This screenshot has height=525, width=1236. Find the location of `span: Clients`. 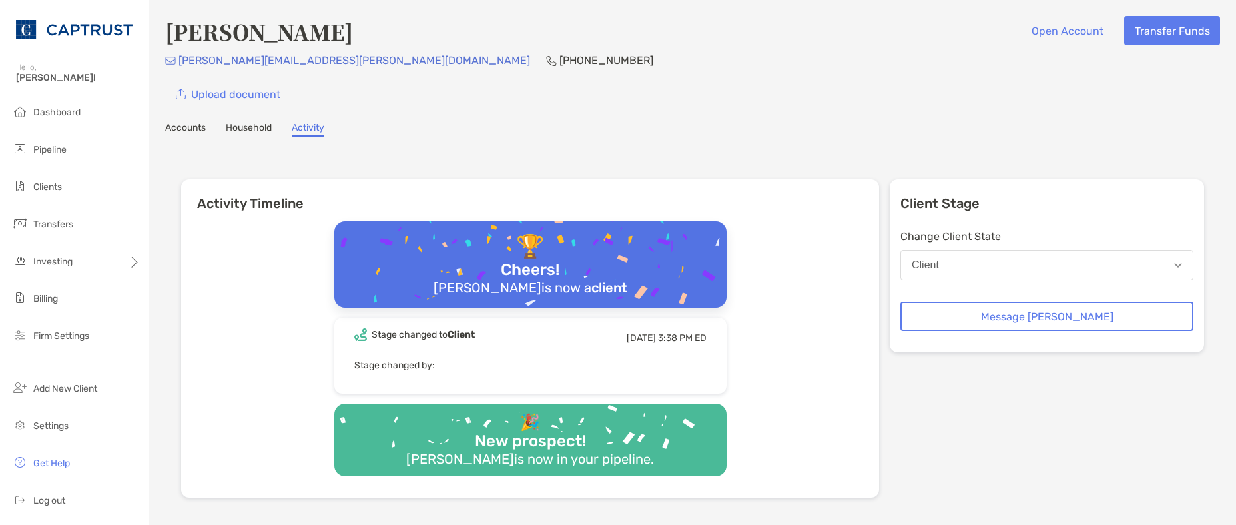

span: Clients is located at coordinates (47, 187).